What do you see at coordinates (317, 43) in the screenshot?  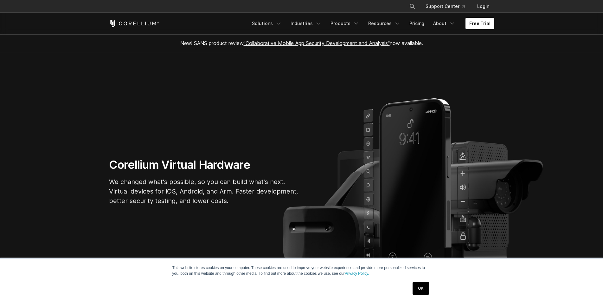 I see `a: "Collaborative Mobile App Security Development and Analysis"` at bounding box center [317, 43].